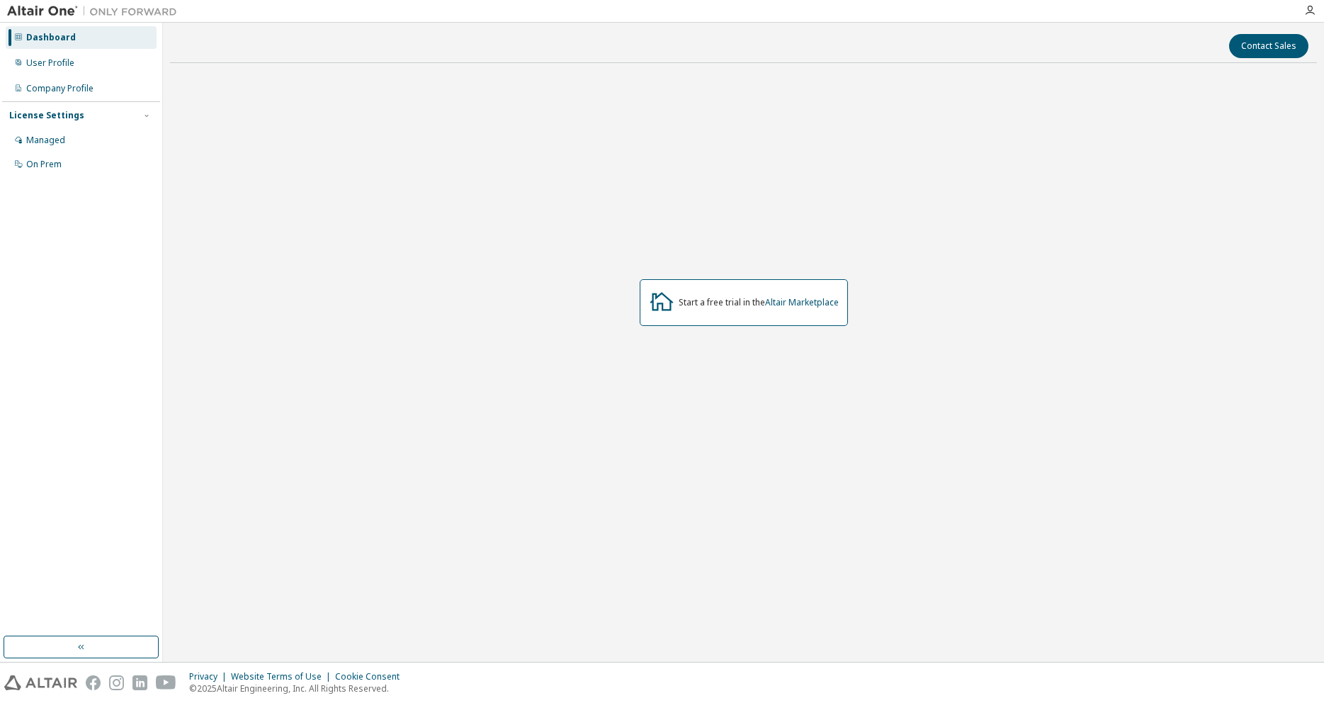  What do you see at coordinates (140, 682) in the screenshot?
I see `img: linkedin.svg` at bounding box center [140, 682].